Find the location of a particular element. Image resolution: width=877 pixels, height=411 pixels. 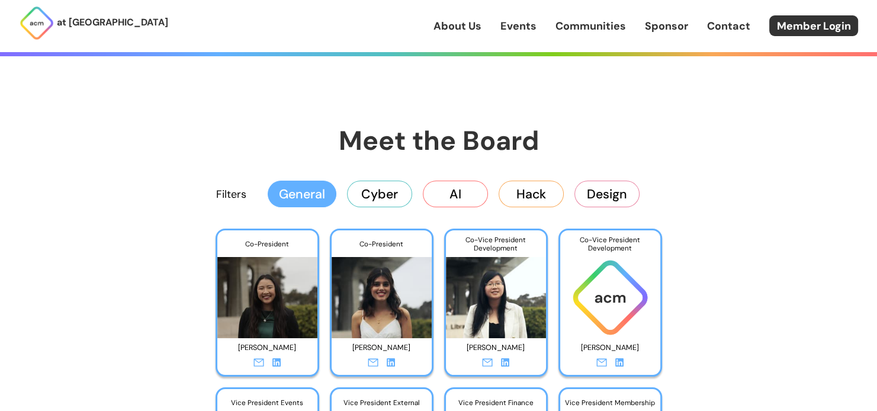

img: ACM Logo is located at coordinates (37, 23).